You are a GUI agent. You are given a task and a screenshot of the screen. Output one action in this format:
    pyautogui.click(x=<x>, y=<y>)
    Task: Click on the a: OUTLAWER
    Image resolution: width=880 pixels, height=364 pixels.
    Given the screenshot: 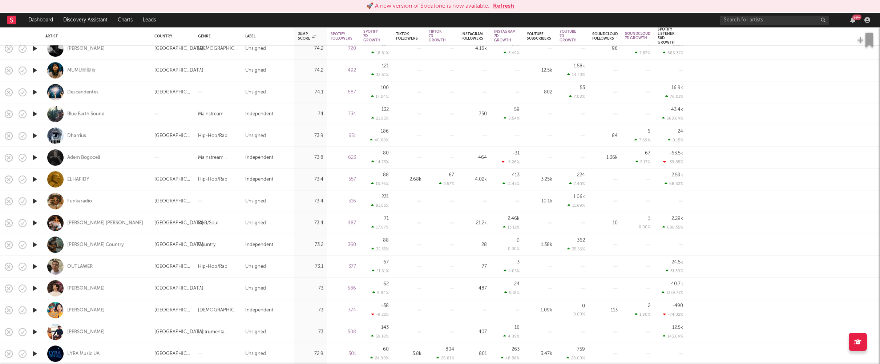 What is the action you would take?
    pyautogui.click(x=80, y=267)
    